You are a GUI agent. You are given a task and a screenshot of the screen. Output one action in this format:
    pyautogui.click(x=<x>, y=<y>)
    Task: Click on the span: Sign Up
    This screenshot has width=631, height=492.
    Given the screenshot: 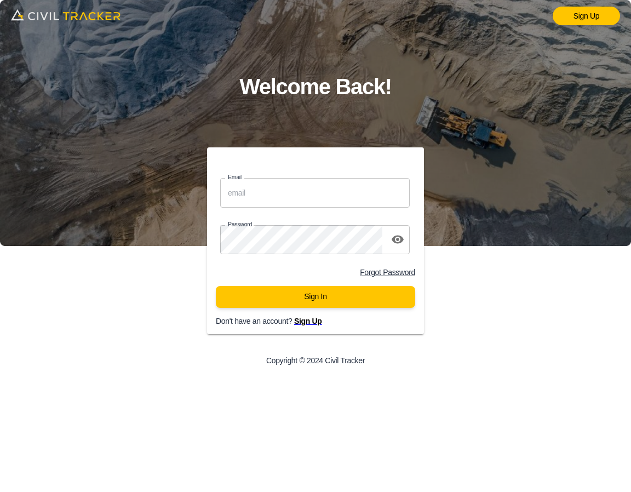 What is the action you would take?
    pyautogui.click(x=308, y=321)
    